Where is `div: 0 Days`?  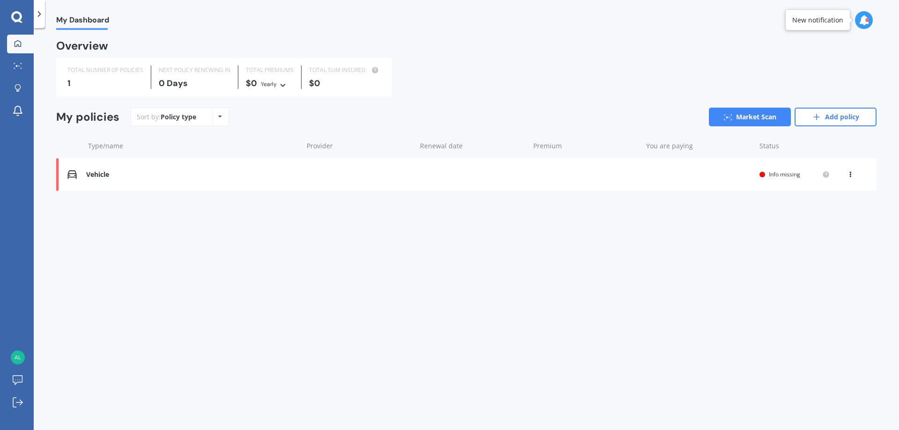
div: 0 Days is located at coordinates (194, 83).